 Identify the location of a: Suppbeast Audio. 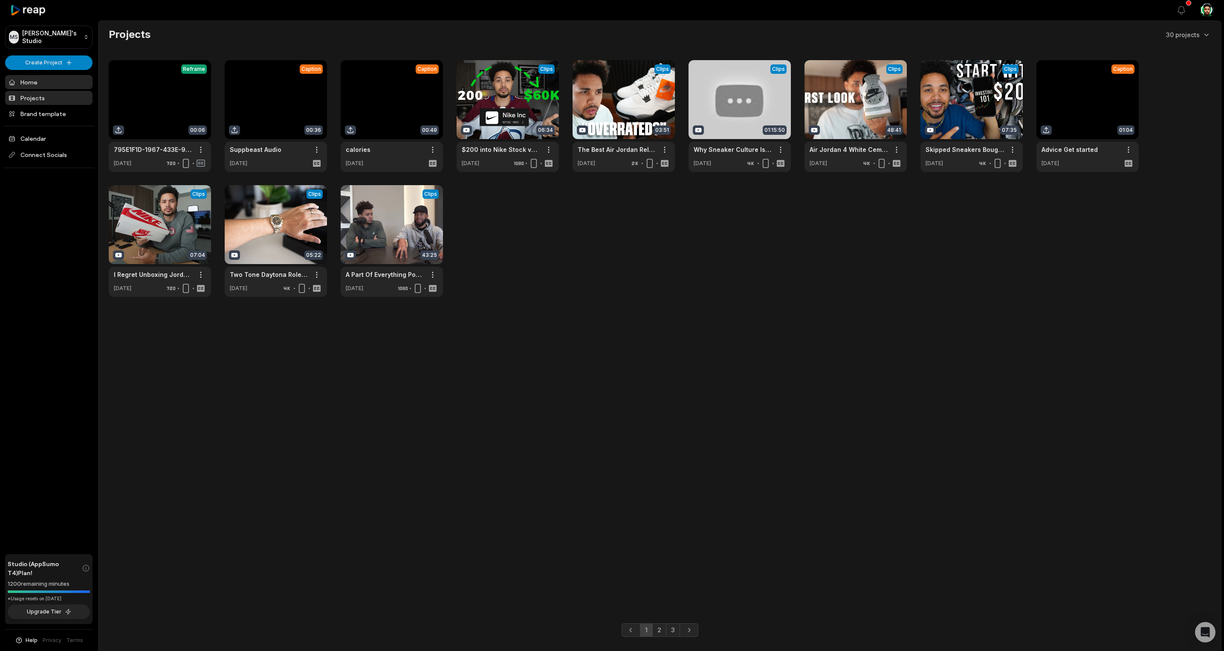
(255, 149).